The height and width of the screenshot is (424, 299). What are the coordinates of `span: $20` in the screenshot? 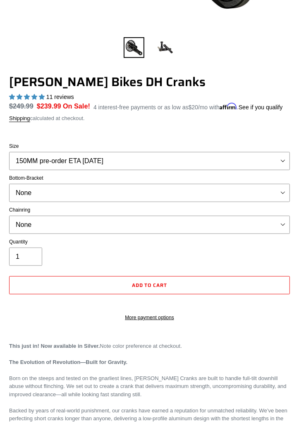 It's located at (193, 107).